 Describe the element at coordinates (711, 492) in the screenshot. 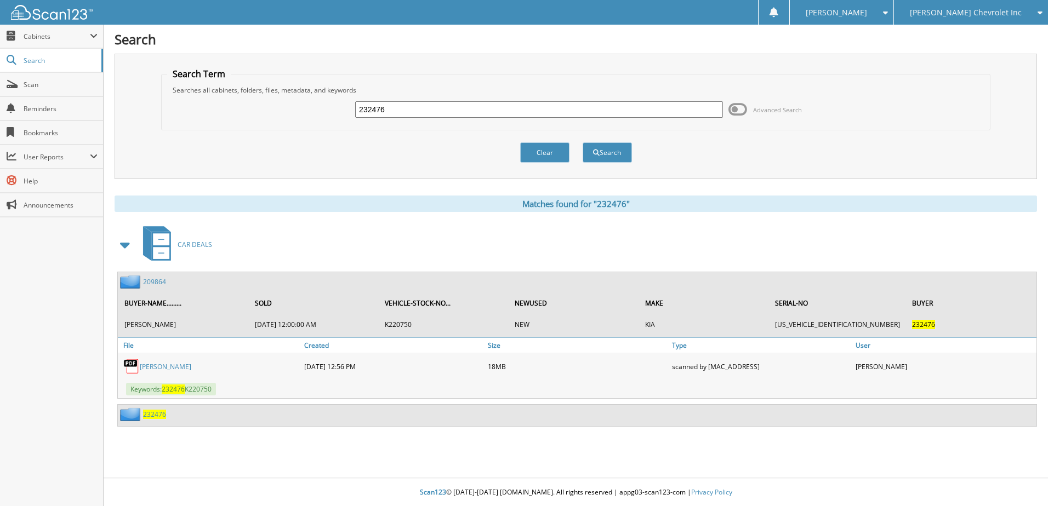

I see `a: Privacy Policy` at that location.